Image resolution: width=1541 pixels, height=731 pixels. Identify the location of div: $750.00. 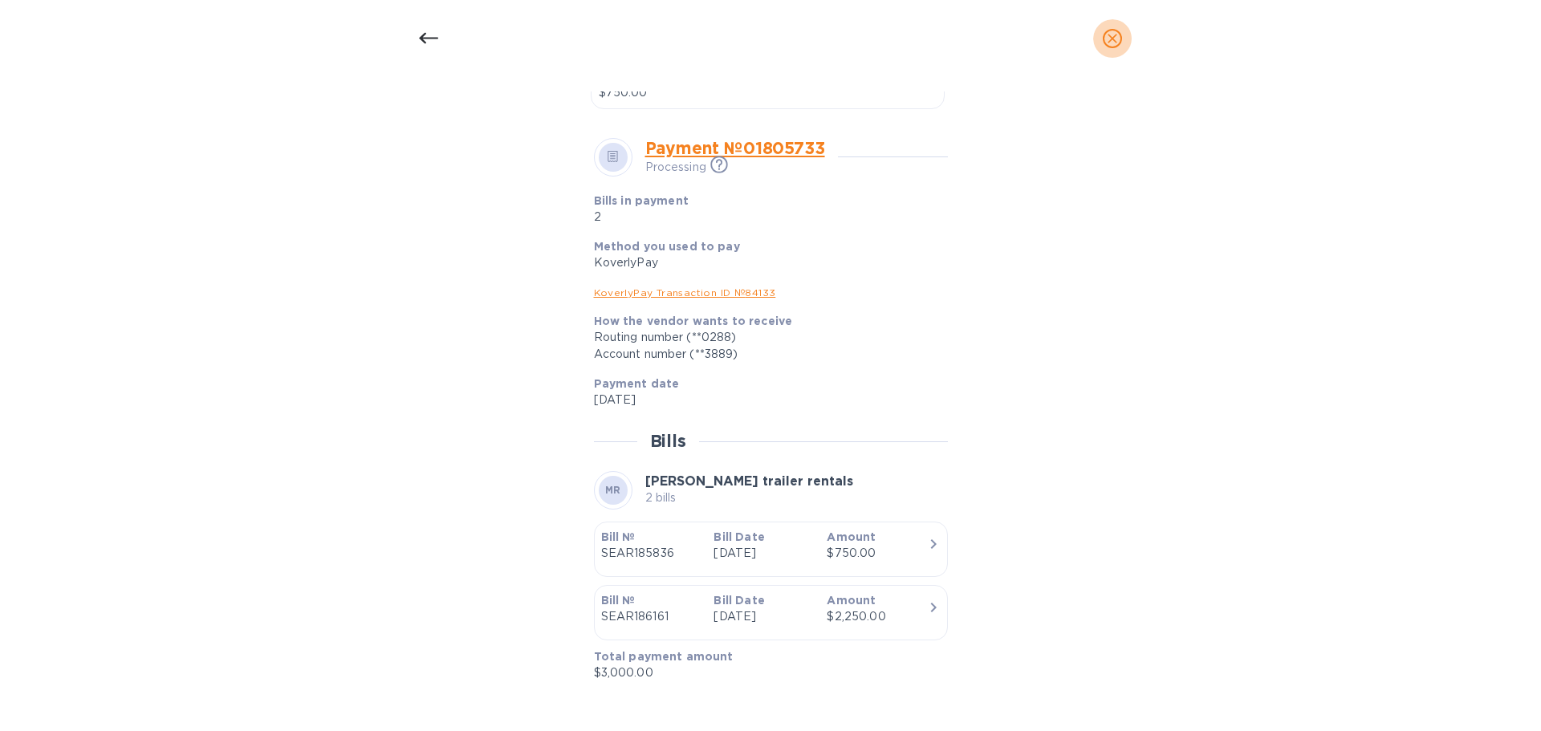
(876, 553).